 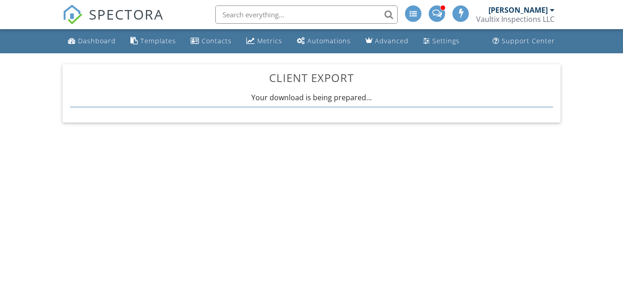 I want to click on div: Support Center, so click(x=528, y=41).